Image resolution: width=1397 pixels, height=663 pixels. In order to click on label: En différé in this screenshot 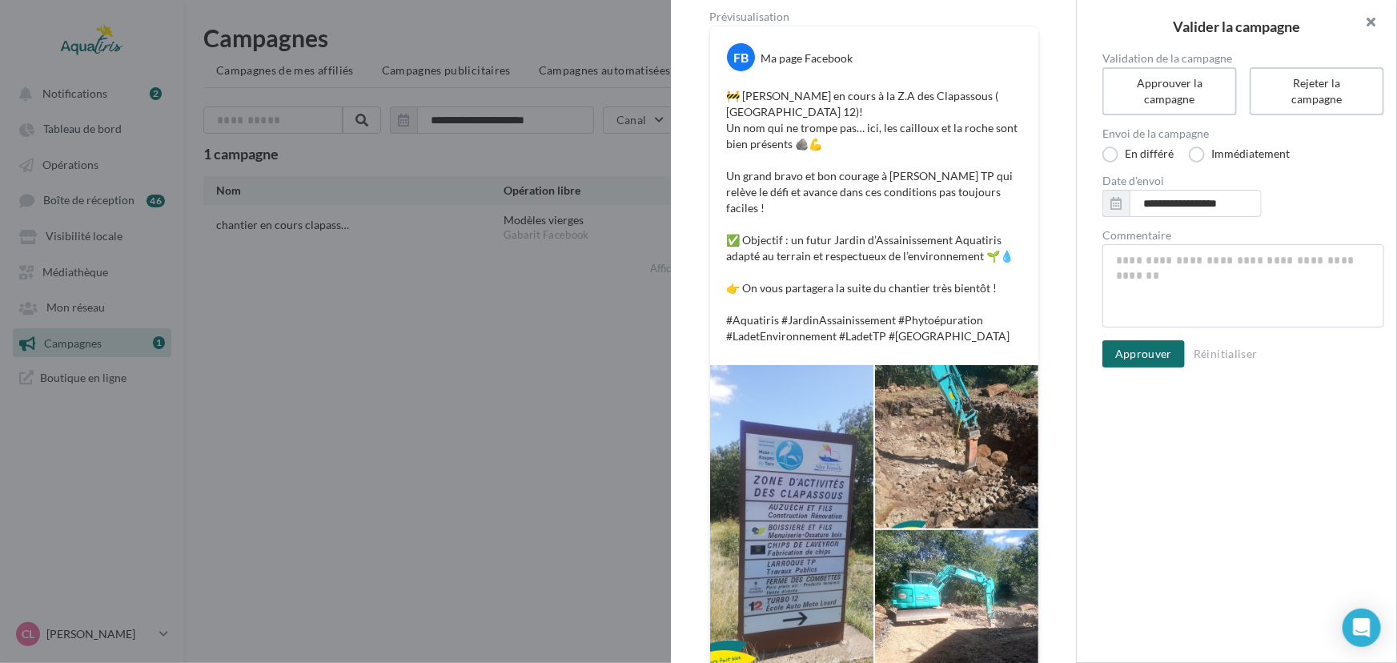, I will do `click(1137, 154)`.